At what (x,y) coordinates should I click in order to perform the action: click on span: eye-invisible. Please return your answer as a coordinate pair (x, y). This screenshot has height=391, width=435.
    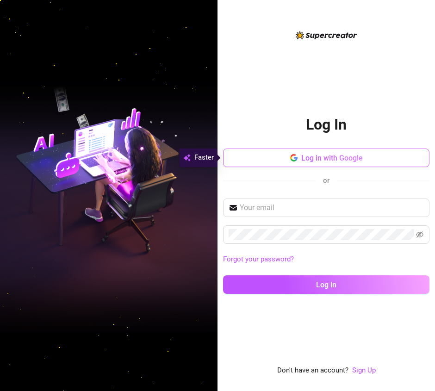
    Looking at the image, I should click on (420, 235).